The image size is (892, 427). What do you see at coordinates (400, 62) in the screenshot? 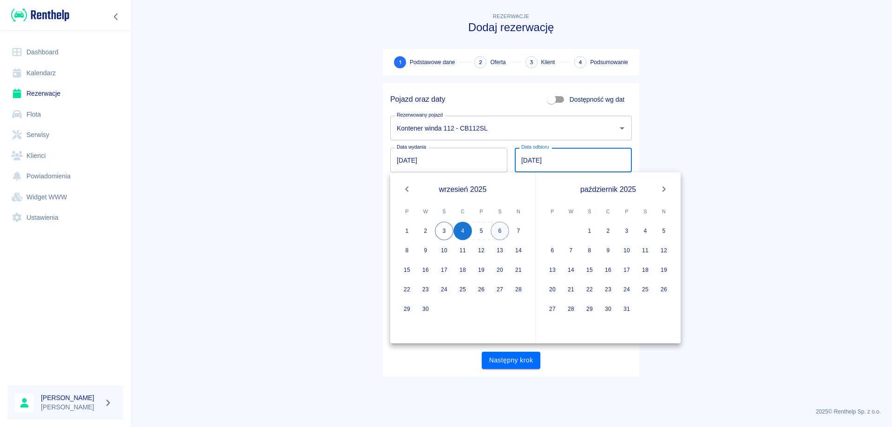
I see `span: 1` at bounding box center [400, 62].